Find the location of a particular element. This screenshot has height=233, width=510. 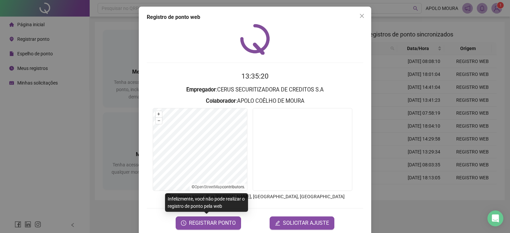

li: © contributors. is located at coordinates (218, 187).